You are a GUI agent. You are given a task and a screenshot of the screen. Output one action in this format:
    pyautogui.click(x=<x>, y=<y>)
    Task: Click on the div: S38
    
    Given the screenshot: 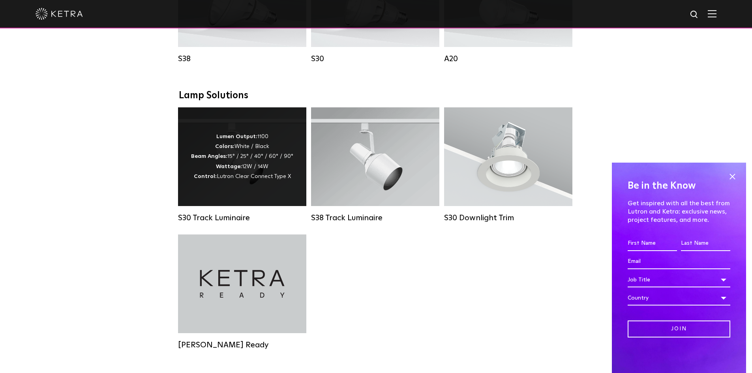 What is the action you would take?
    pyautogui.click(x=242, y=59)
    